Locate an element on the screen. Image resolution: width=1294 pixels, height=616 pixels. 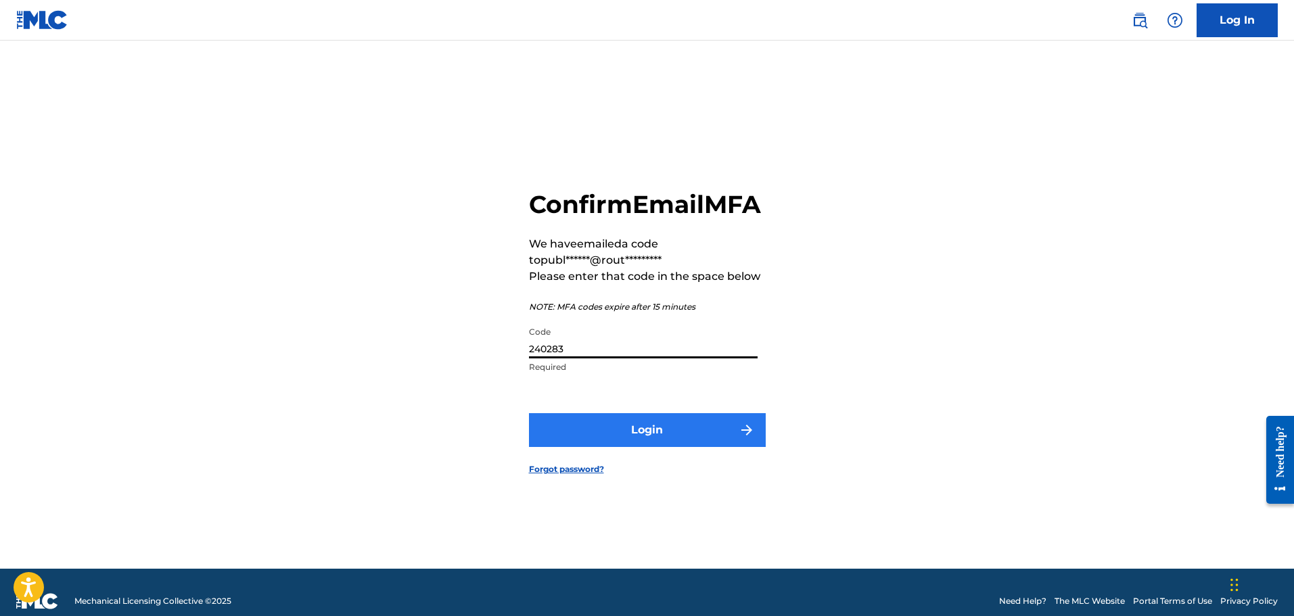
a: Public Search is located at coordinates (1140, 20).